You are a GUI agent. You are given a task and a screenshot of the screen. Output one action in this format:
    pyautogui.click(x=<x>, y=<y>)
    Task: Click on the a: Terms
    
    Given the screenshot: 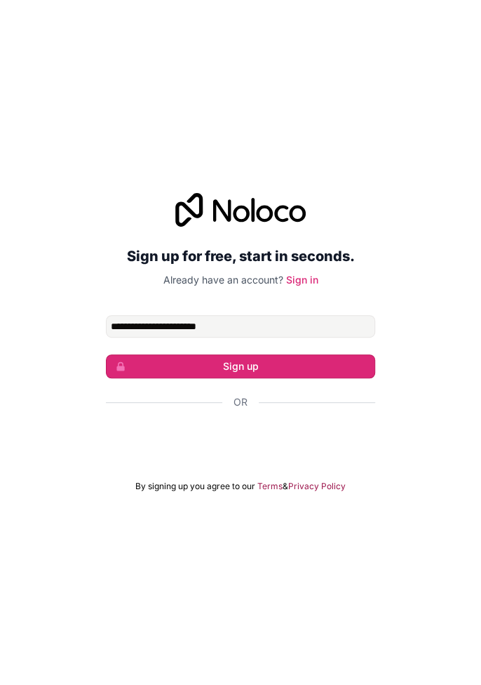 What is the action you would take?
    pyautogui.click(x=270, y=486)
    